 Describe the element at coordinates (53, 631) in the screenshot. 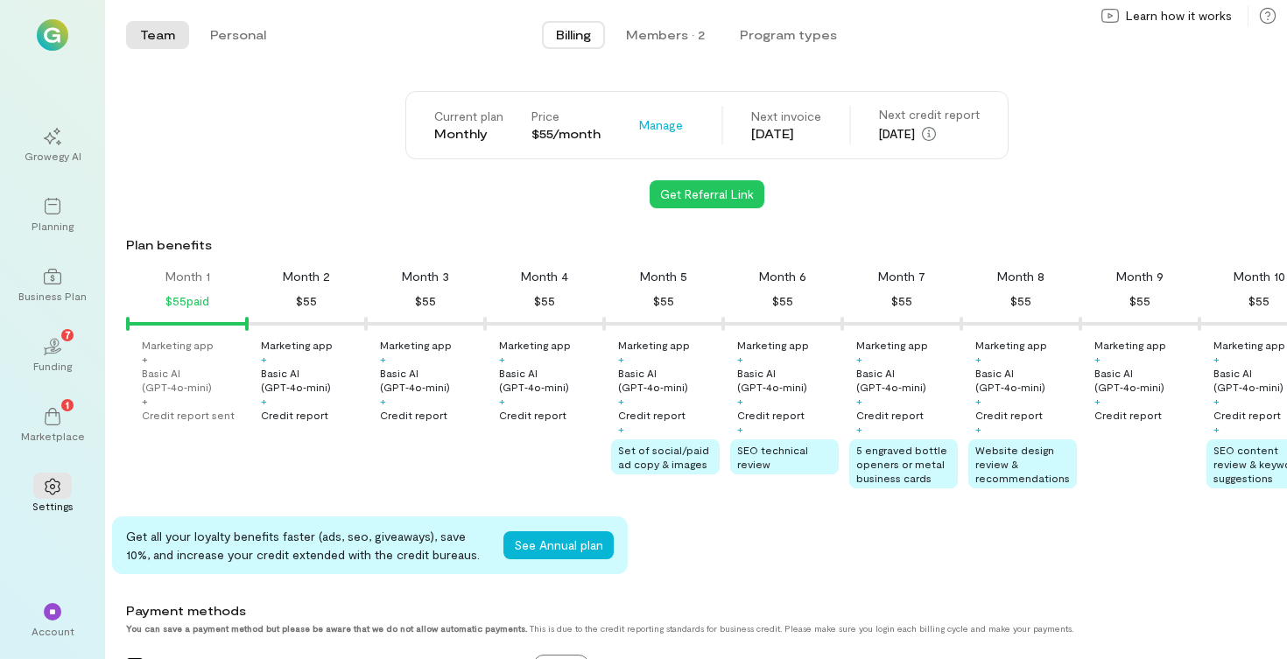

I see `div: Account` at that location.